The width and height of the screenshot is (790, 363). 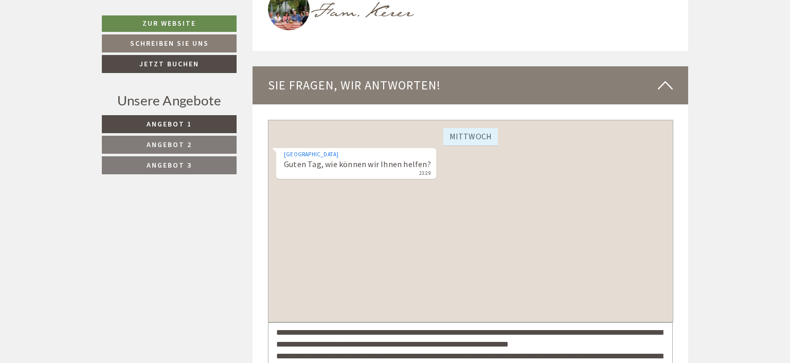 What do you see at coordinates (169, 100) in the screenshot?
I see `div: Unsere Angebote` at bounding box center [169, 100].